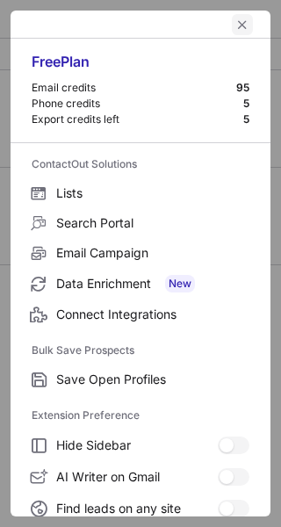  What do you see at coordinates (153, 223) in the screenshot?
I see `span: Search Portal` at bounding box center [153, 223].